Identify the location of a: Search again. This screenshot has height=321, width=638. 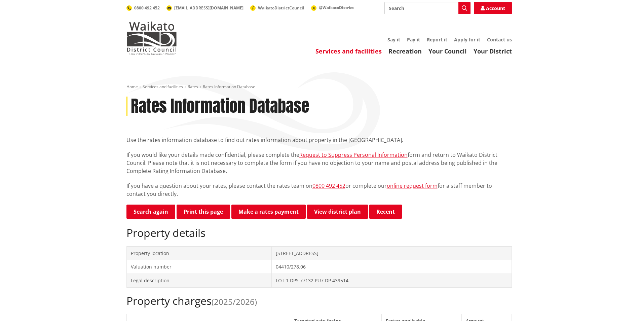
(151, 211).